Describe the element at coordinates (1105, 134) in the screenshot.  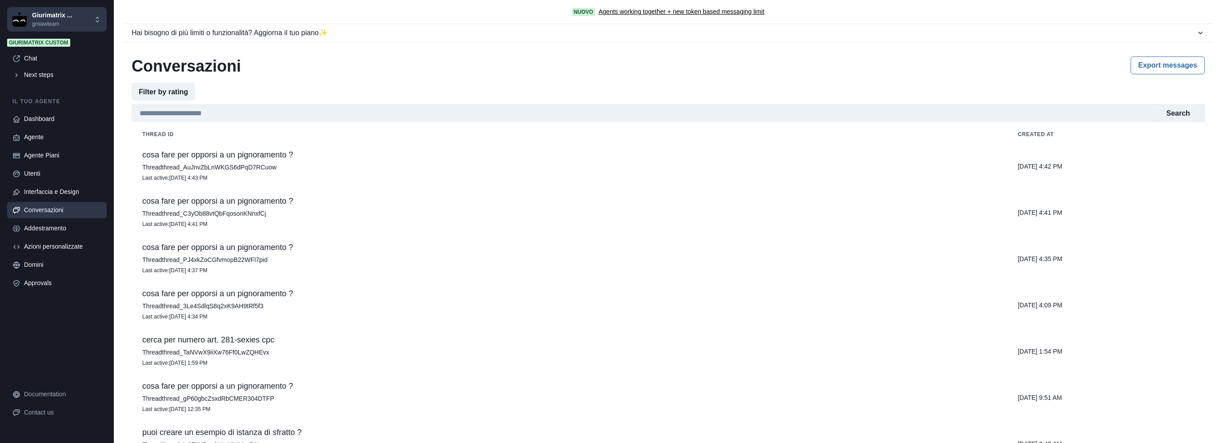
I see `th: Created at` at that location.